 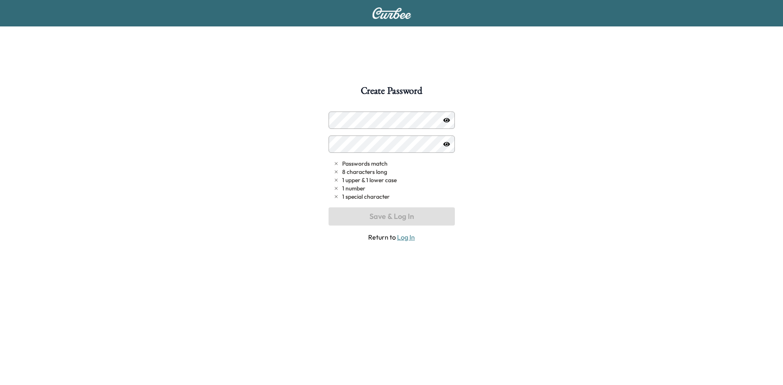 What do you see at coordinates (354, 188) in the screenshot?
I see `span: 1 number` at bounding box center [354, 188].